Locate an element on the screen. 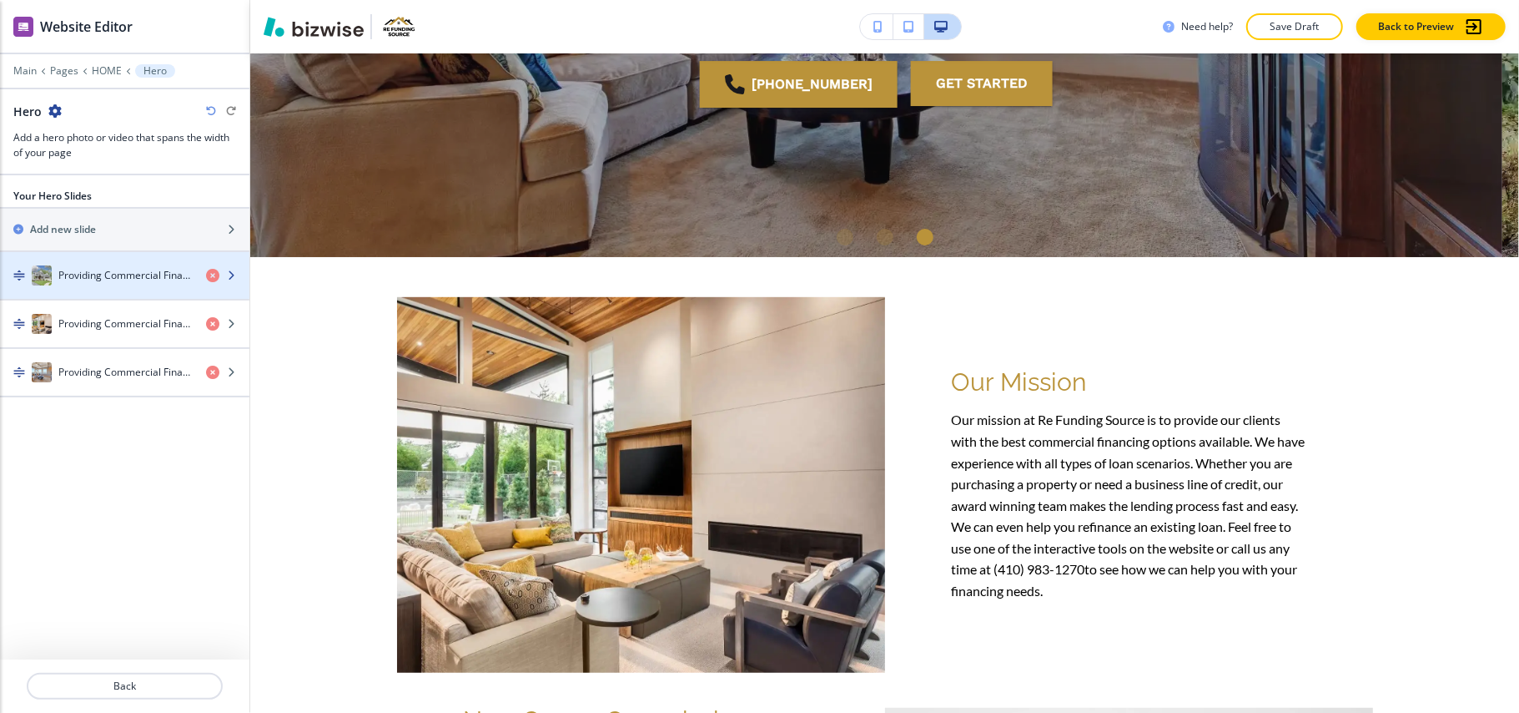 The width and height of the screenshot is (1519, 713). button: Back is located at coordinates (124, 686).